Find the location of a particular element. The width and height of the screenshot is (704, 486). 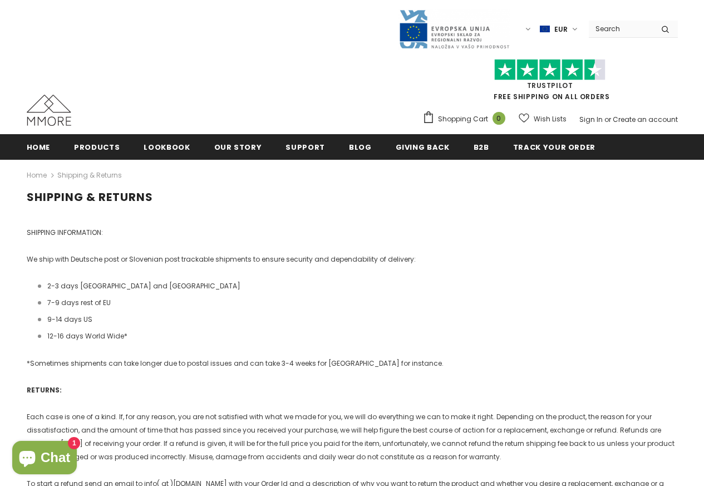

span: Lookbook is located at coordinates (166, 147).